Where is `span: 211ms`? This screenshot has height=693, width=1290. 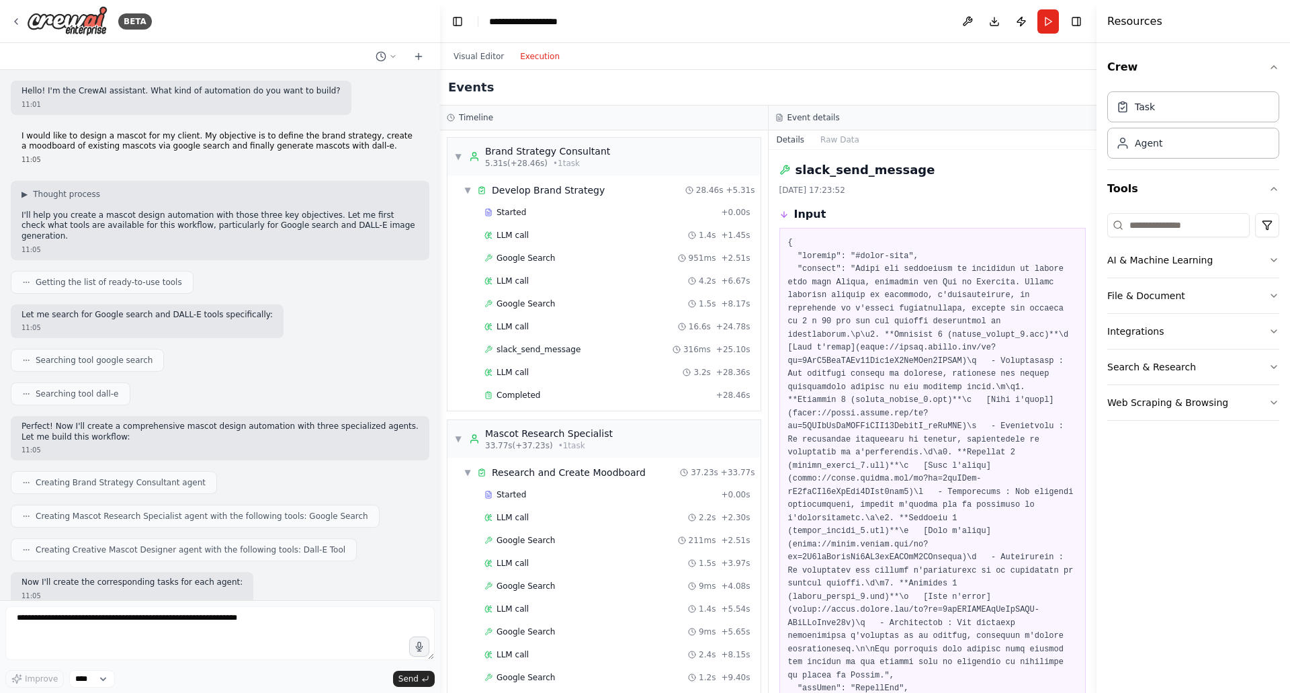 span: 211ms is located at coordinates (702, 540).